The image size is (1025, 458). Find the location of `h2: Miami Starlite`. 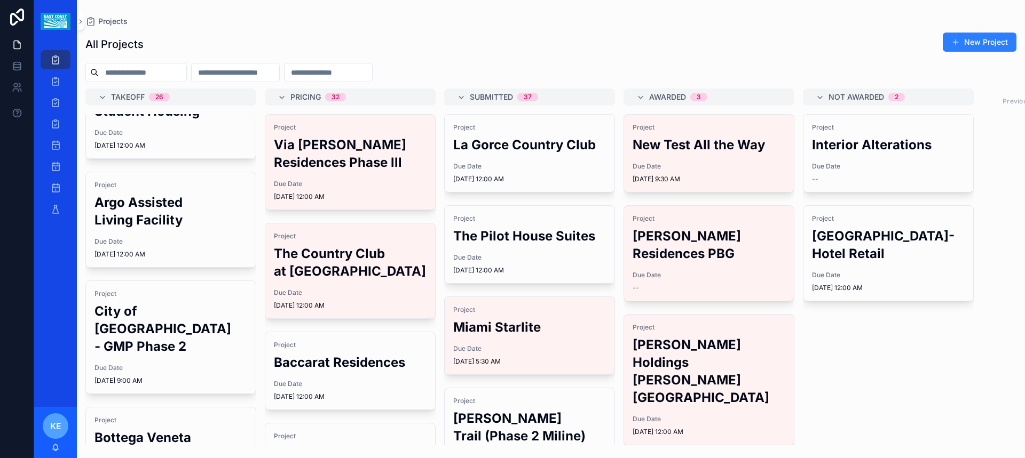

h2: Miami Starlite is located at coordinates (529, 327).